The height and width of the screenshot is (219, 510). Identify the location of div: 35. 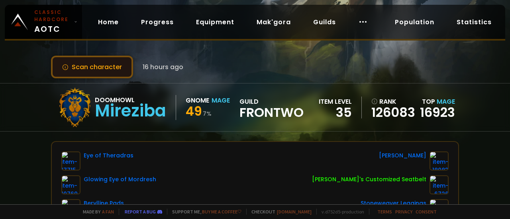
(335, 113).